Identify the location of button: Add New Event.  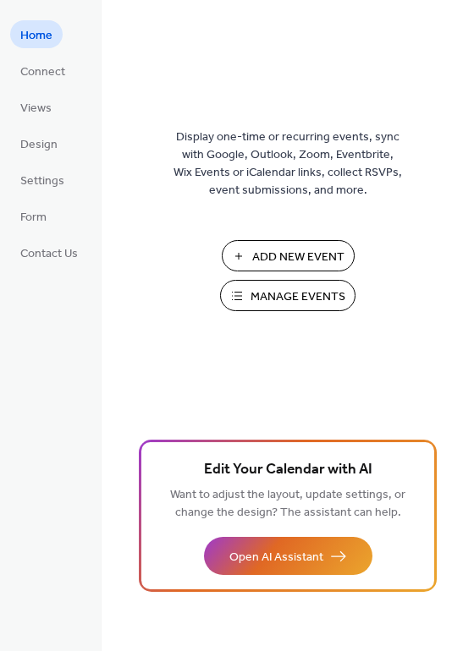
(288, 255).